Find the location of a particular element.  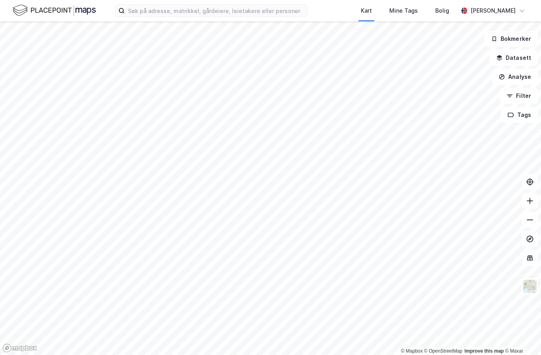

a: OpenStreetMap is located at coordinates (444, 351).